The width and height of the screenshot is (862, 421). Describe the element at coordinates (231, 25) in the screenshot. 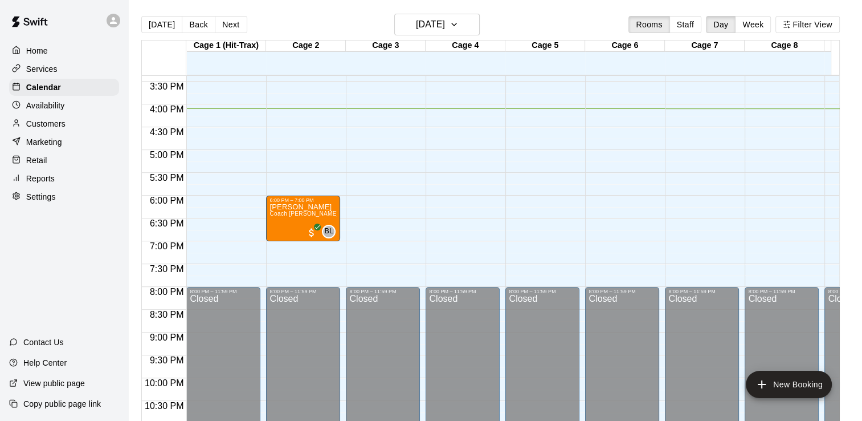

I see `button: Next` at that location.